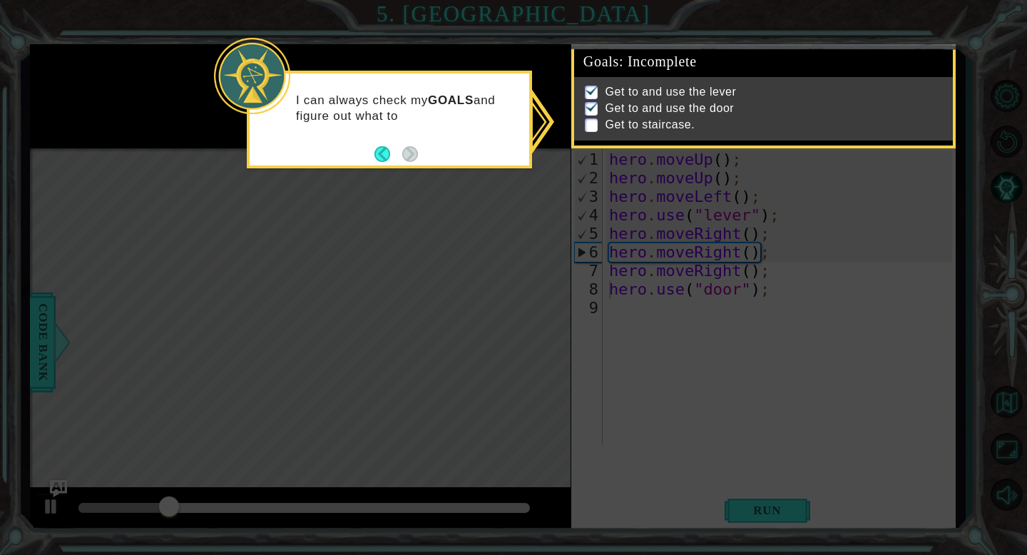  What do you see at coordinates (658, 61) in the screenshot?
I see `span: : Incomplete` at bounding box center [658, 61].